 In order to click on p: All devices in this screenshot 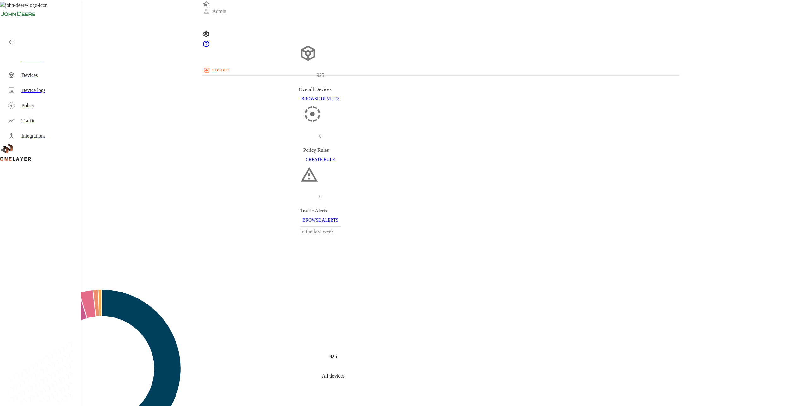, I will do `click(333, 376)`.